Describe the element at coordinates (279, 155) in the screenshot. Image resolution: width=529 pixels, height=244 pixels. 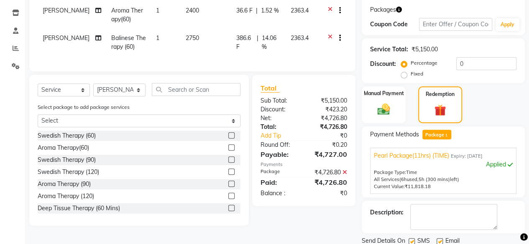
I see `div: Payable:` at that location.